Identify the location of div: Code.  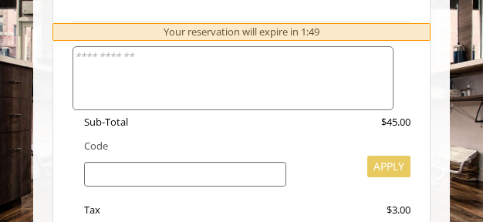
(242, 146).